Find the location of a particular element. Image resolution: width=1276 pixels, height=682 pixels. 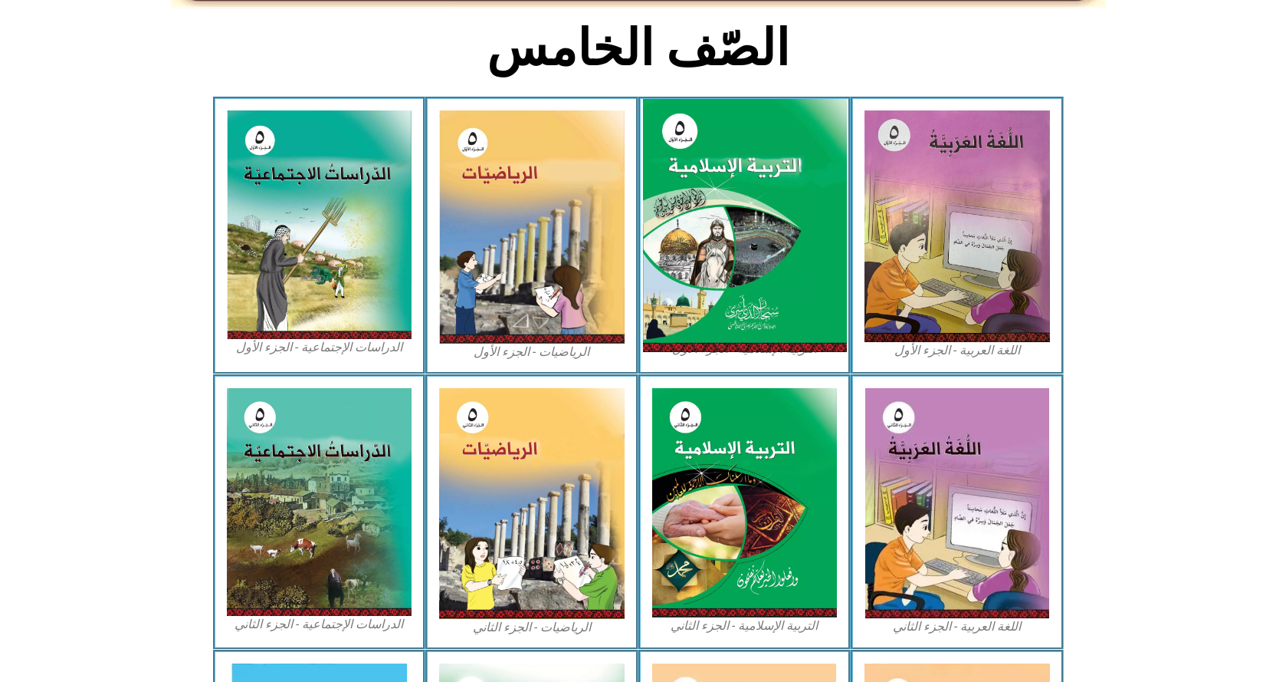

figcaption: الدراسات الإجتماعية - الجزء الثاني is located at coordinates (320, 624).